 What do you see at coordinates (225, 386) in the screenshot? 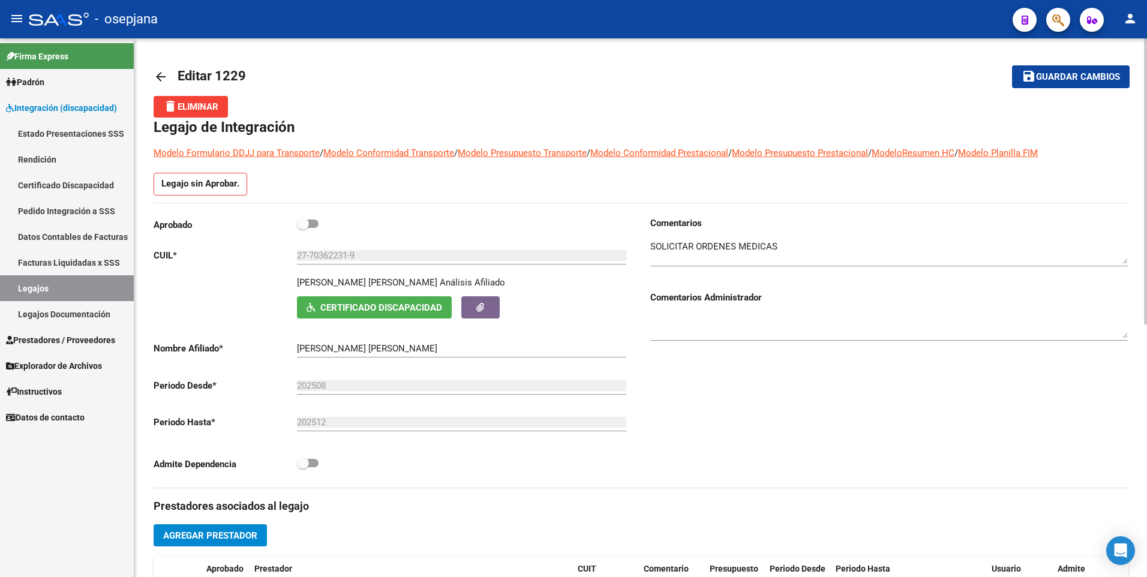
I see `p: Periodo Desde` at bounding box center [225, 386].